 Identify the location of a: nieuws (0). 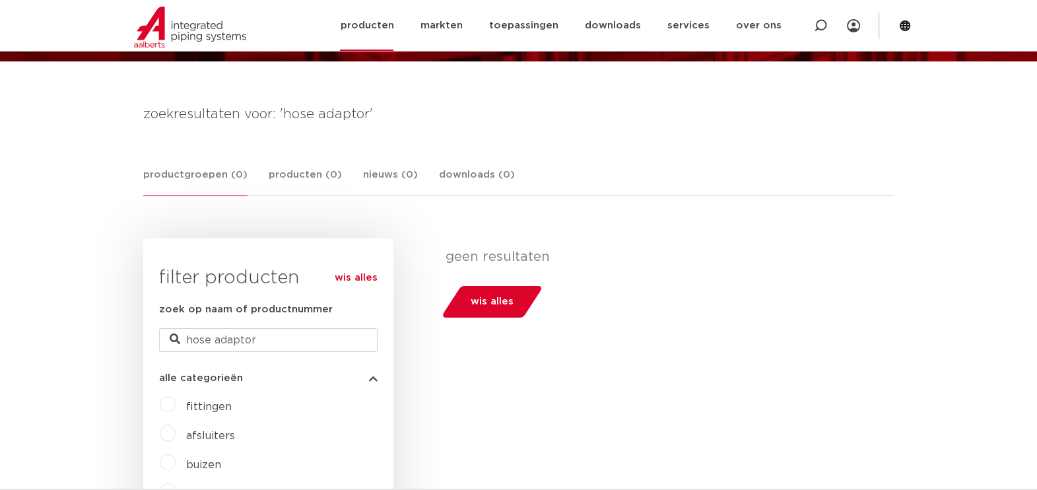
(390, 181).